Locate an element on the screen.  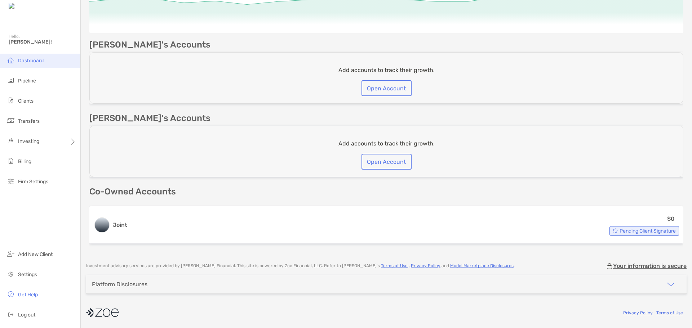
img: transfers icon is located at coordinates (11, 121).